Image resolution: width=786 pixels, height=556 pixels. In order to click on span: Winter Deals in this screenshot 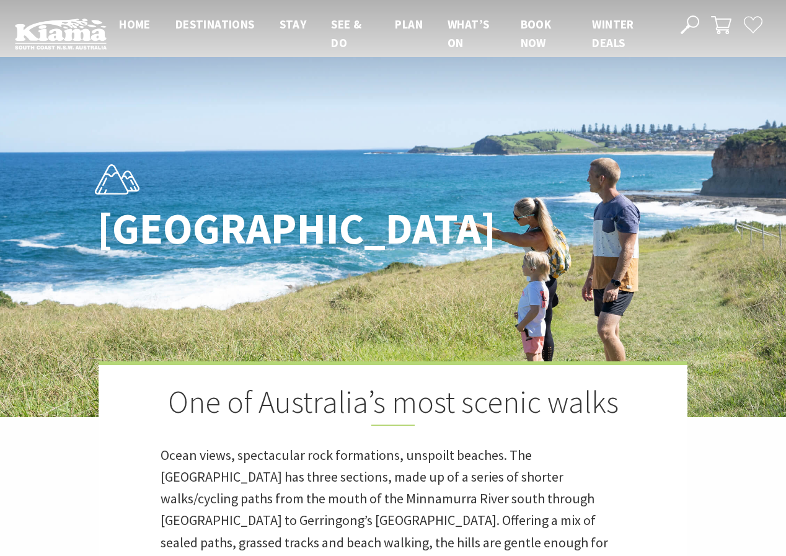, I will do `click(612, 33)`.